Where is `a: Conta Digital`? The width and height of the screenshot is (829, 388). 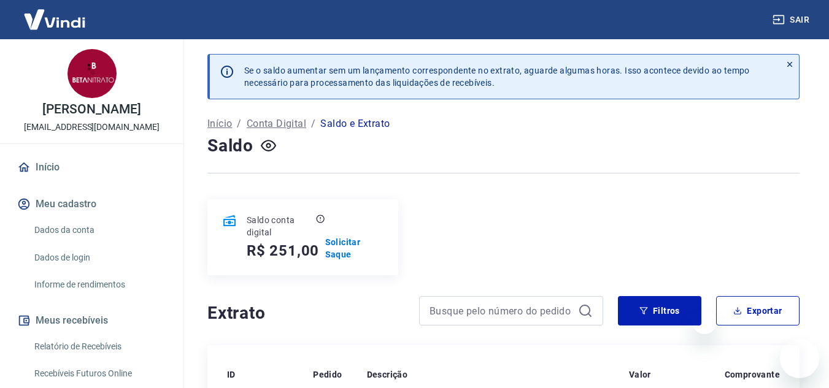
a: Conta Digital is located at coordinates (276, 124).